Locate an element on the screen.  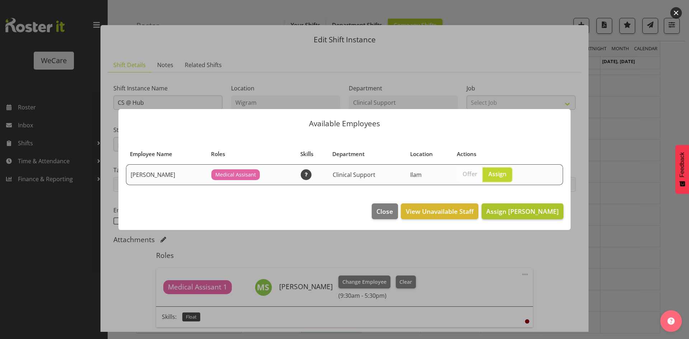
img: help-xxl-2.png is located at coordinates (671, 321).